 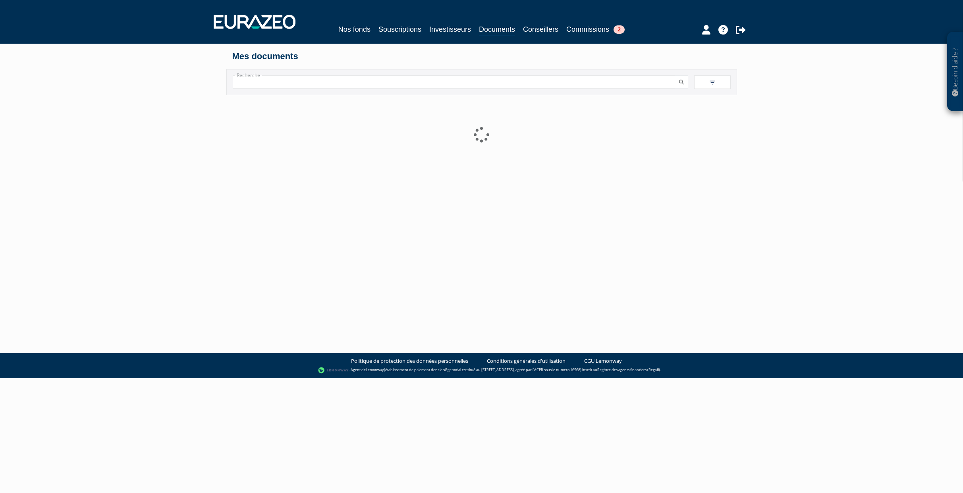 I want to click on input: Recherche, so click(x=454, y=82).